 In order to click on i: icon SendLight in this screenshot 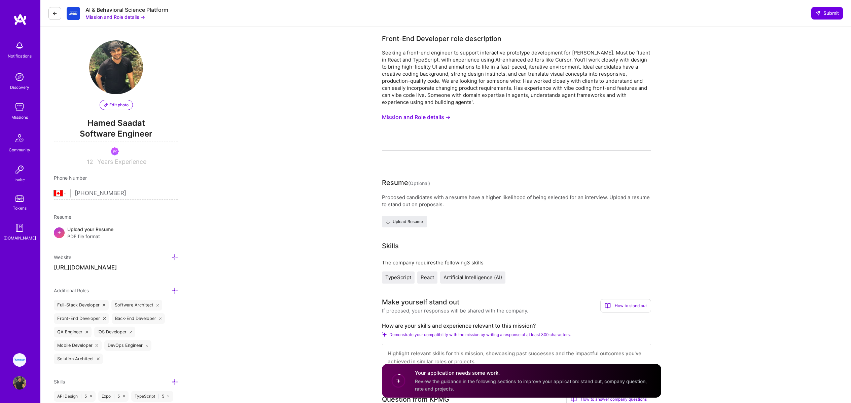, I will do `click(818, 13)`.